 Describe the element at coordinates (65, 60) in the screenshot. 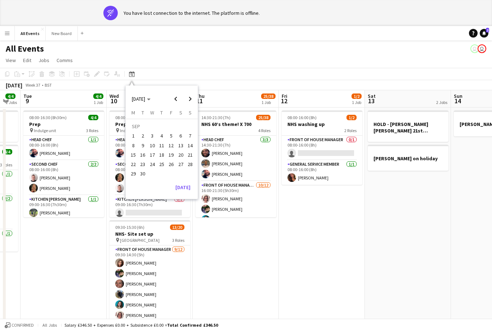

I see `span: Comms` at that location.